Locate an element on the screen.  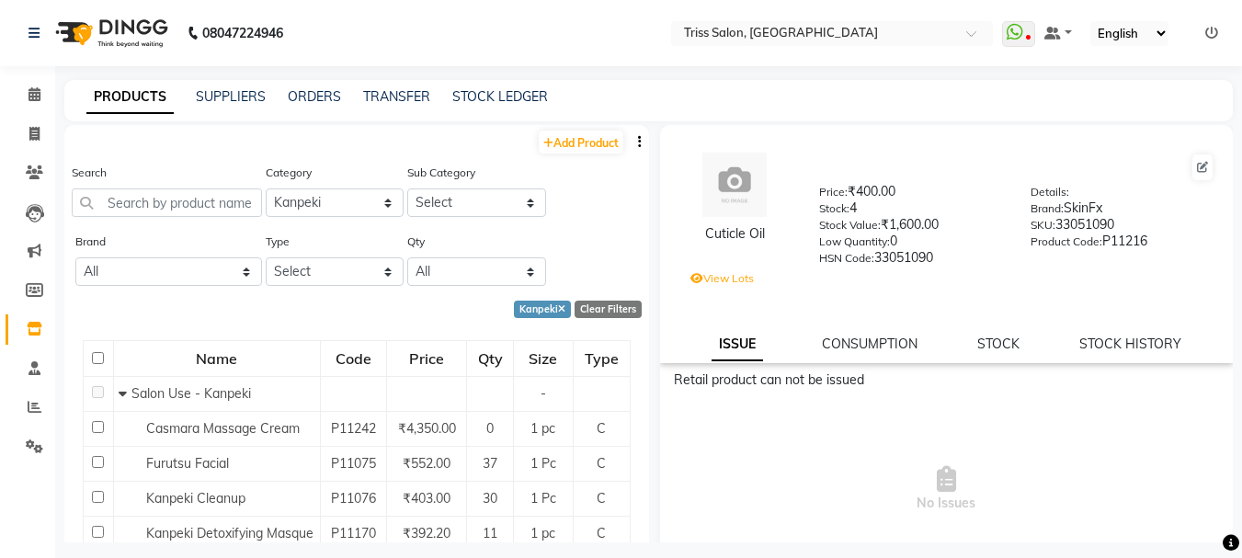
div: SkinFx is located at coordinates (1122, 211).